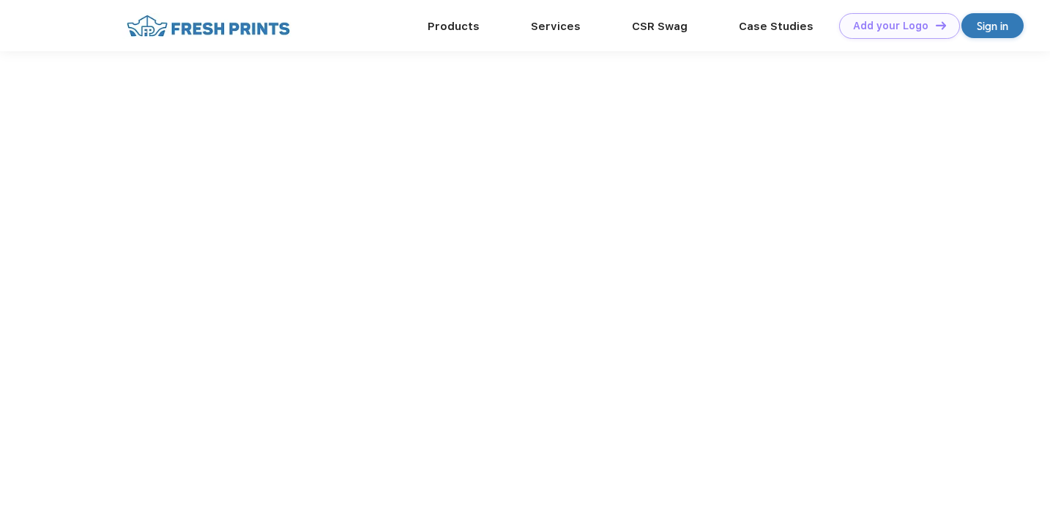  Describe the element at coordinates (941, 25) in the screenshot. I see `img: DT` at that location.